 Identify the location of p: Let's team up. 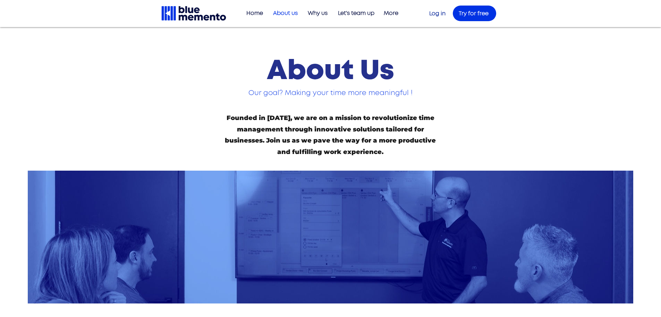
(356, 13).